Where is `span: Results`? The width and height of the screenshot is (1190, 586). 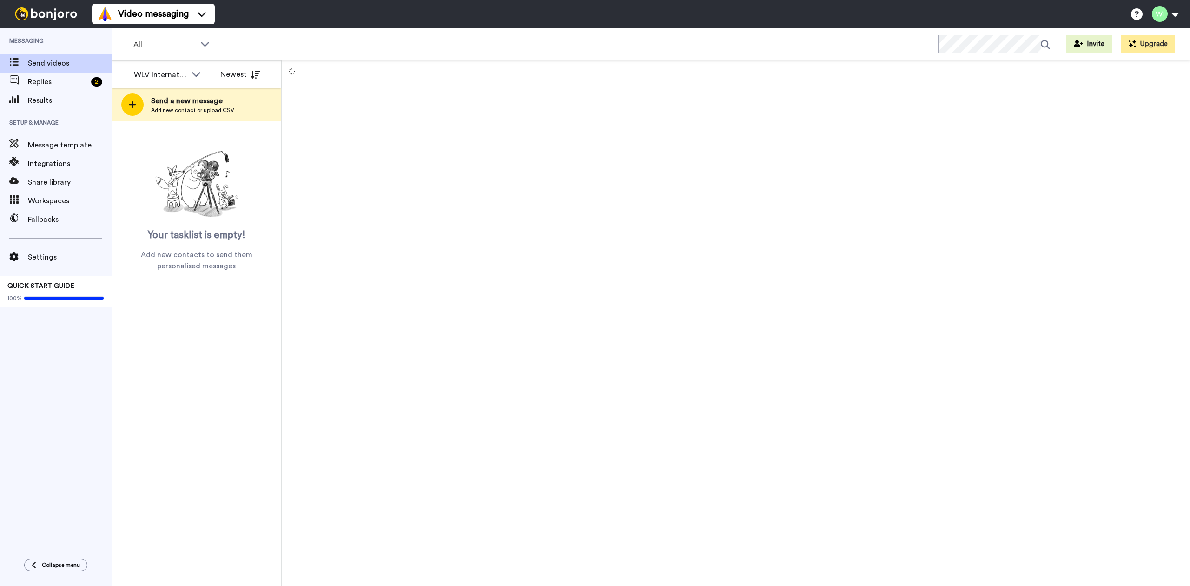 span: Results is located at coordinates (70, 100).